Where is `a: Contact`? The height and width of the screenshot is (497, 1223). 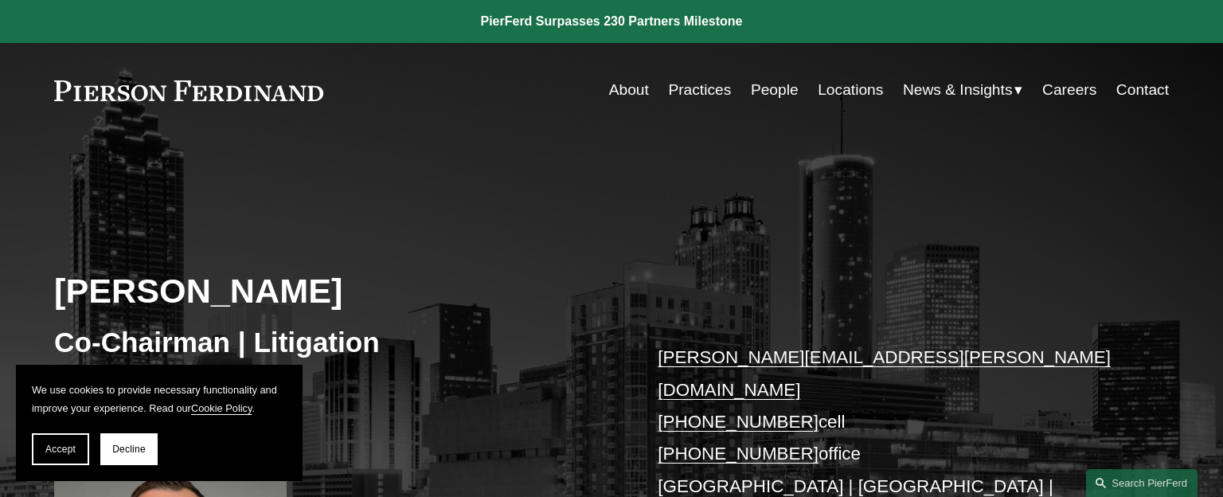
a: Contact is located at coordinates (1143, 90).